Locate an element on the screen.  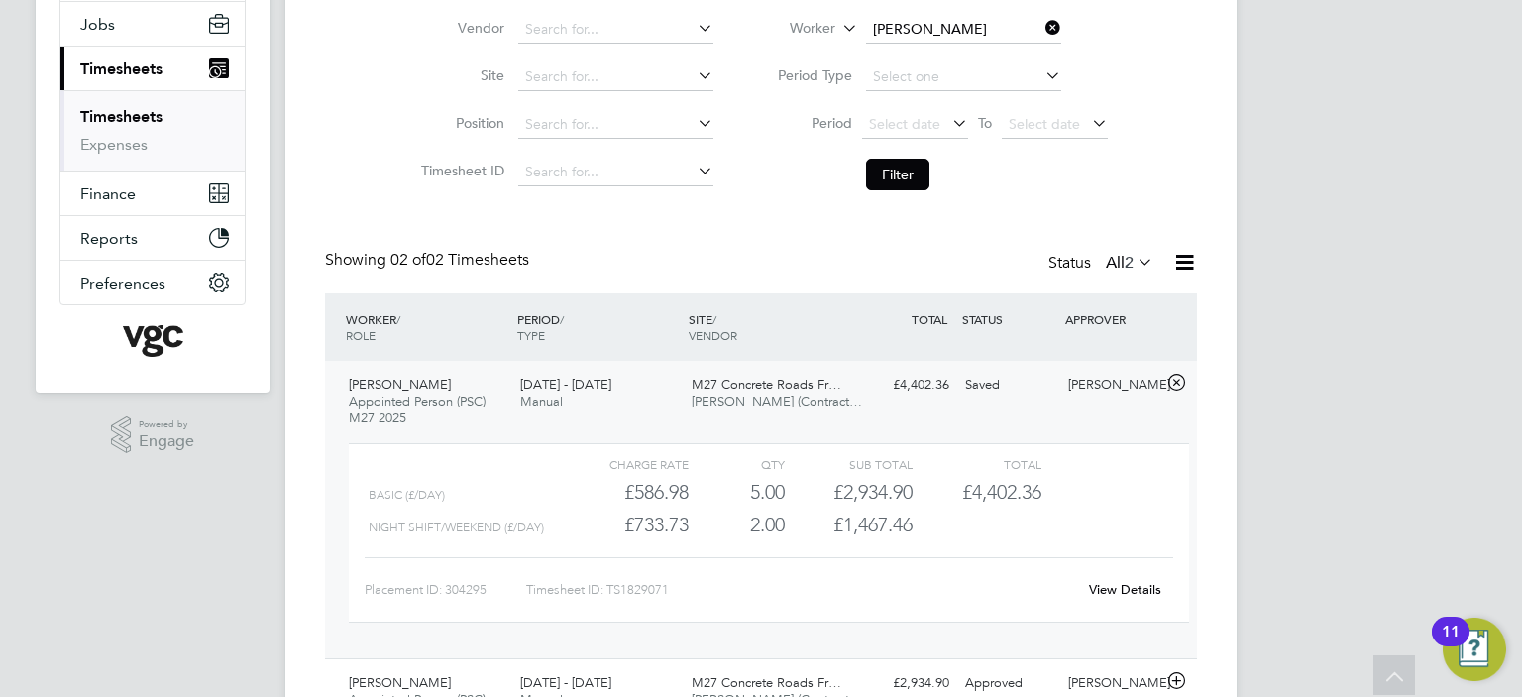
label: All is located at coordinates (1130, 263).